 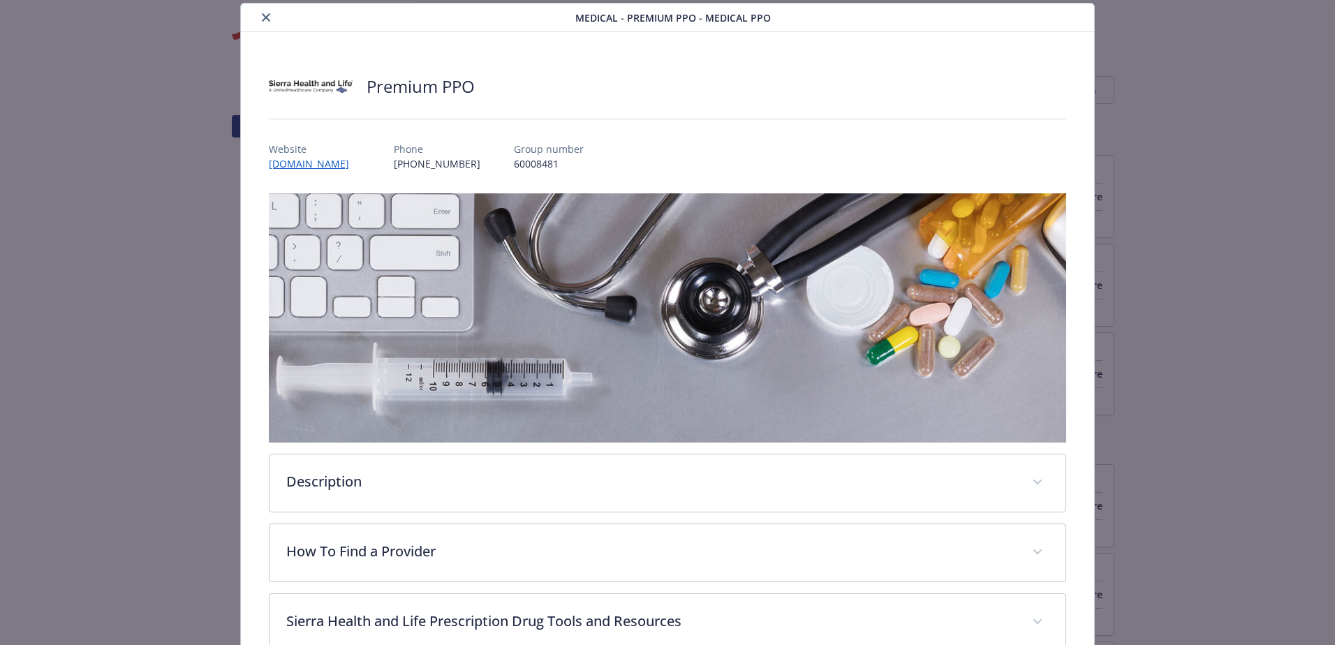 I want to click on img: banner, so click(x=667, y=318).